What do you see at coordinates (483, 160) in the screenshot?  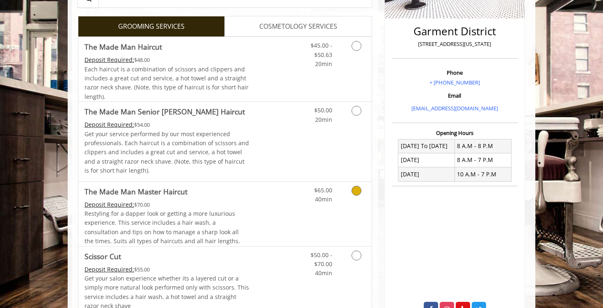 I see `td: 8 A.M - 7 P.M` at bounding box center [483, 160].